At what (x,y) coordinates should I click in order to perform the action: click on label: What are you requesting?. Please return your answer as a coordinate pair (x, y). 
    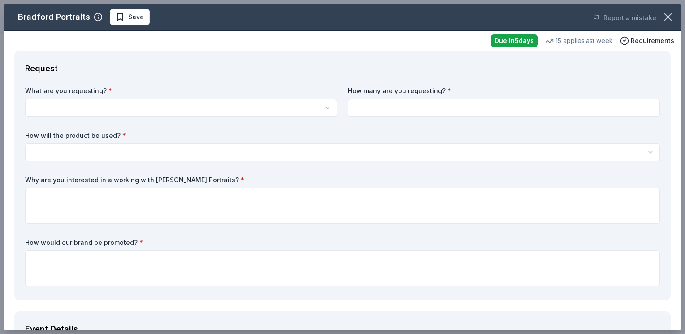
    Looking at the image, I should click on (181, 91).